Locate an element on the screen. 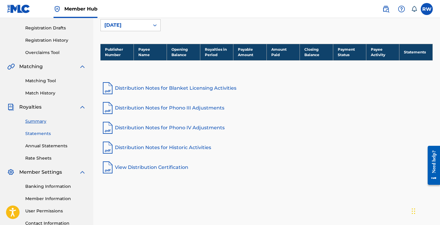  a: User Permissions is located at coordinates (56, 211).